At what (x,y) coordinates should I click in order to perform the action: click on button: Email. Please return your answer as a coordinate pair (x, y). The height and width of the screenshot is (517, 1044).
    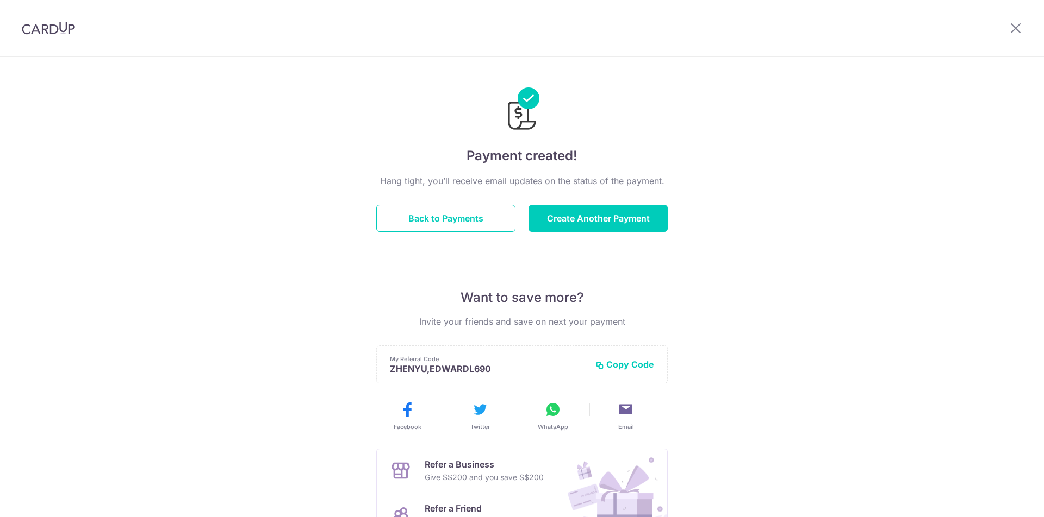
    Looking at the image, I should click on (626, 416).